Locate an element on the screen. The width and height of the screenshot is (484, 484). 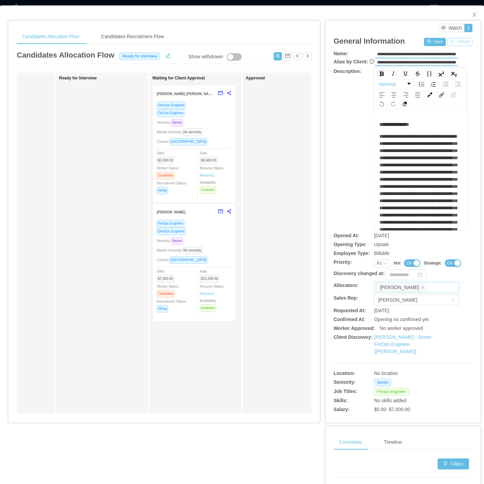
b: Discovery changed at: is located at coordinates (359, 273).